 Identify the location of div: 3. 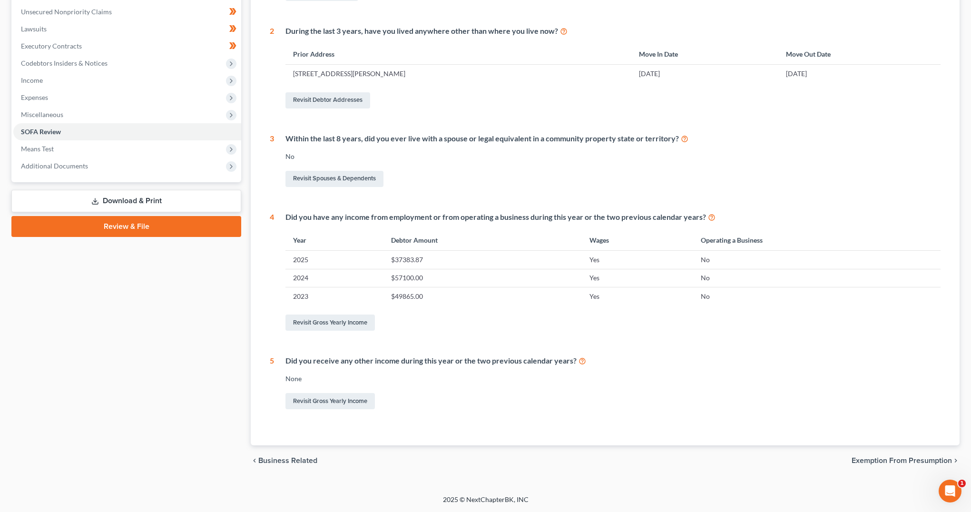
(272, 161).